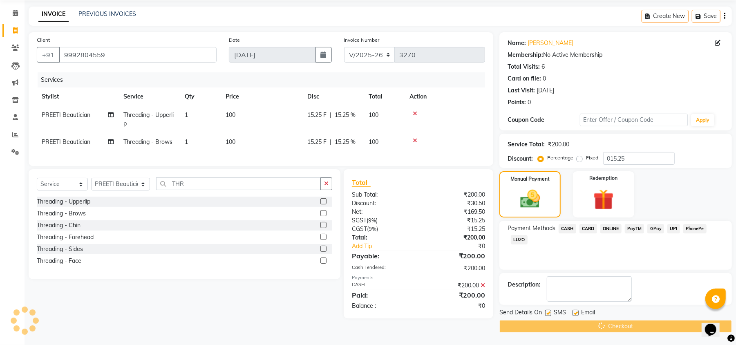  I want to click on div: ₹30.50, so click(455, 203).